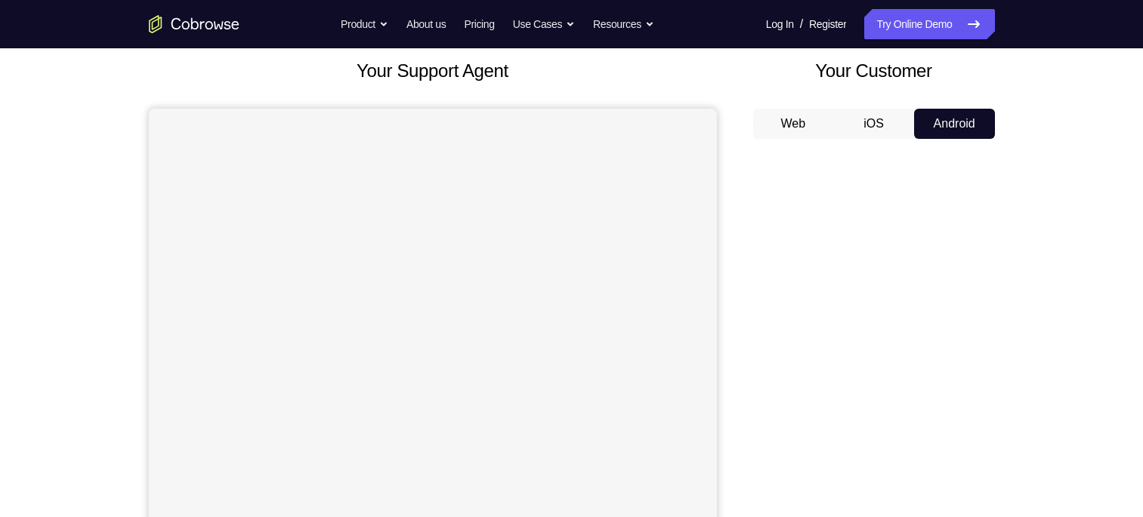 Image resolution: width=1143 pixels, height=517 pixels. Describe the element at coordinates (793, 124) in the screenshot. I see `button: Web` at that location.